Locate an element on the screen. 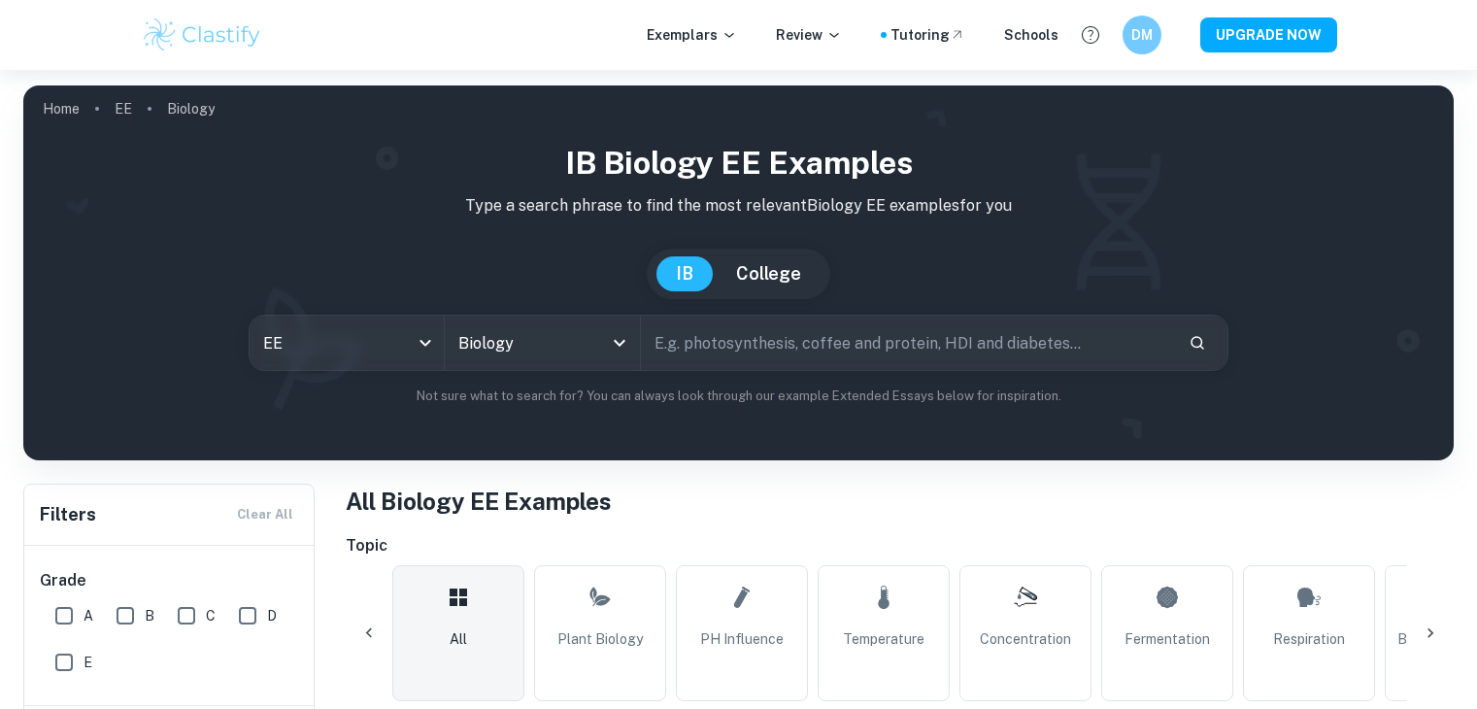 This screenshot has width=1477, height=709. a: Tutoring is located at coordinates (927, 35).